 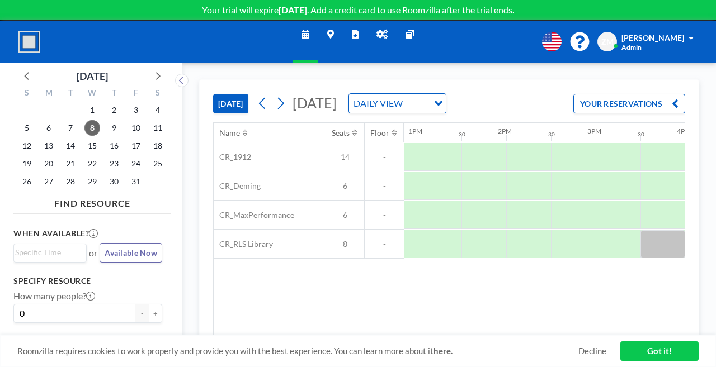 What do you see at coordinates (158, 146) in the screenshot?
I see `span: Saturday, October 18, 2025` at bounding box center [158, 146].